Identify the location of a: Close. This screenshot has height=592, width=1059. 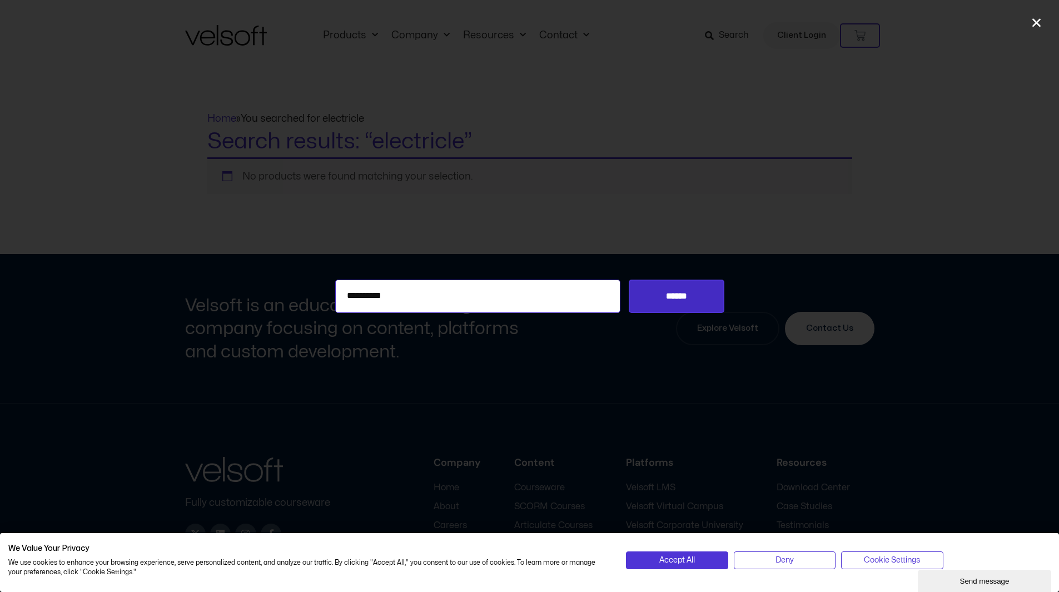
(1036, 22).